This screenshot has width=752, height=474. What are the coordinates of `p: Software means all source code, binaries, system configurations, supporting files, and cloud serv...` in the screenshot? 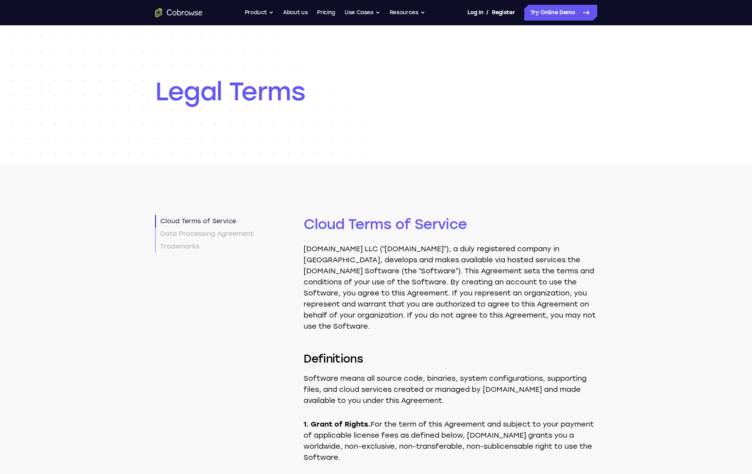 It's located at (450, 389).